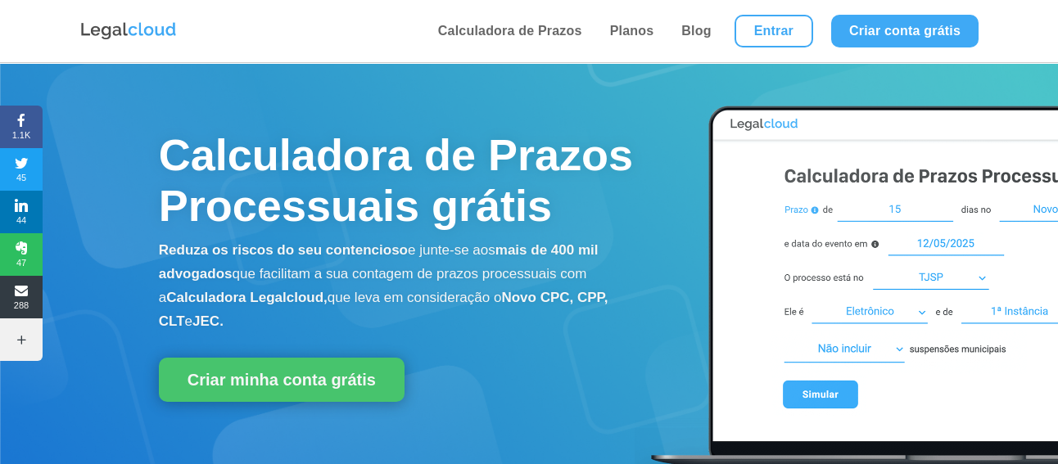 The height and width of the screenshot is (464, 1058). I want to click on b: mais de 400 mil advogados, so click(378, 262).